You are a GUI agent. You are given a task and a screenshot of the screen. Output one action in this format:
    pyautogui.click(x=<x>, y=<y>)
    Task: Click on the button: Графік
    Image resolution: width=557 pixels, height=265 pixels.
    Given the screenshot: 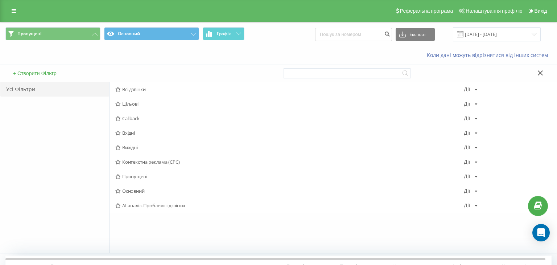 What is the action you would take?
    pyautogui.click(x=223, y=34)
    